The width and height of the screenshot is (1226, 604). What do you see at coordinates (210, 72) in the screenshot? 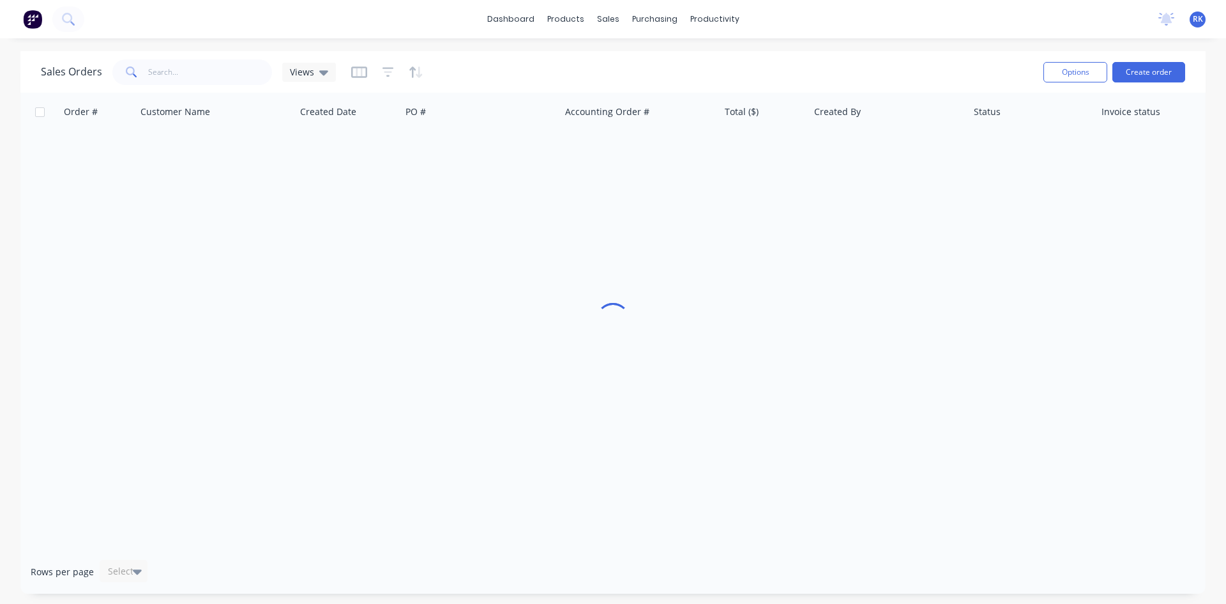
I see `input: Search...` at bounding box center [210, 72].